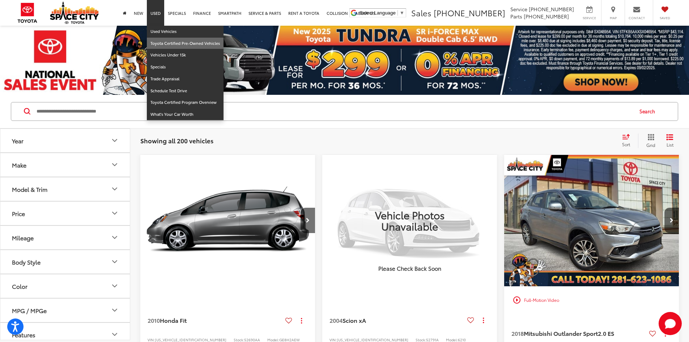 This screenshot has height=342, width=689. I want to click on button: Grid View, so click(649, 141).